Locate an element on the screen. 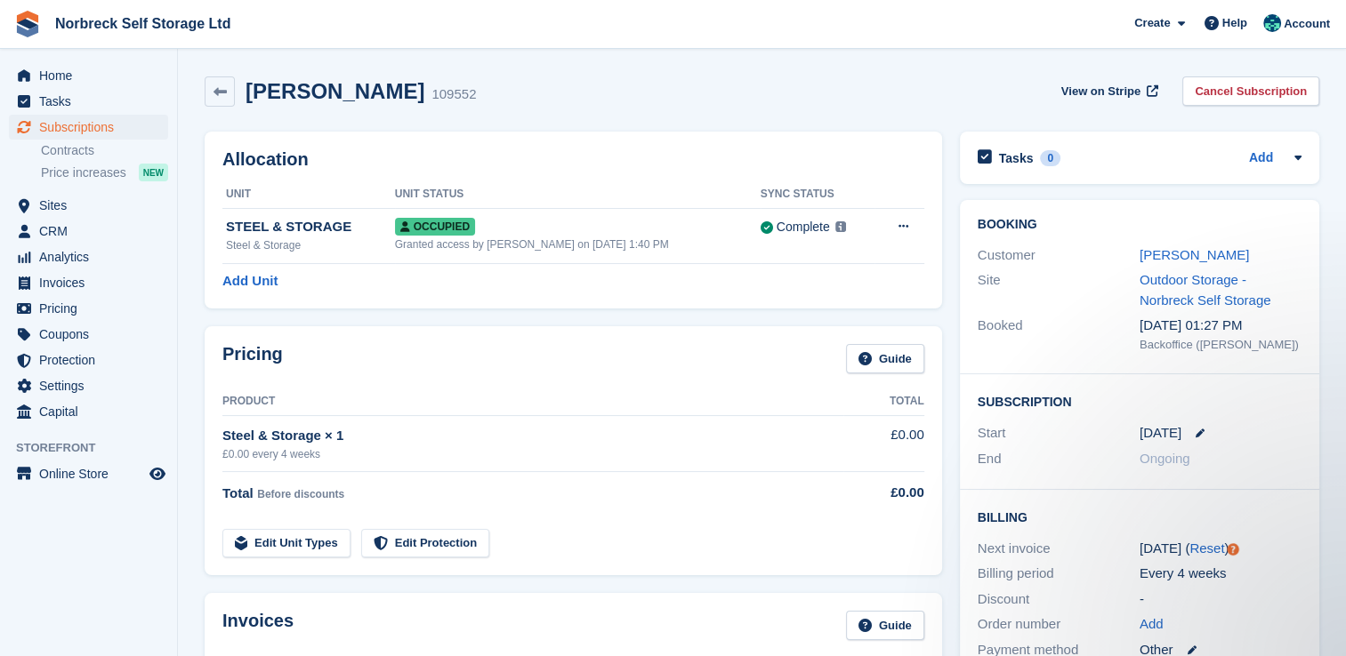 This screenshot has width=1346, height=656. div: End is located at coordinates (1058, 459).